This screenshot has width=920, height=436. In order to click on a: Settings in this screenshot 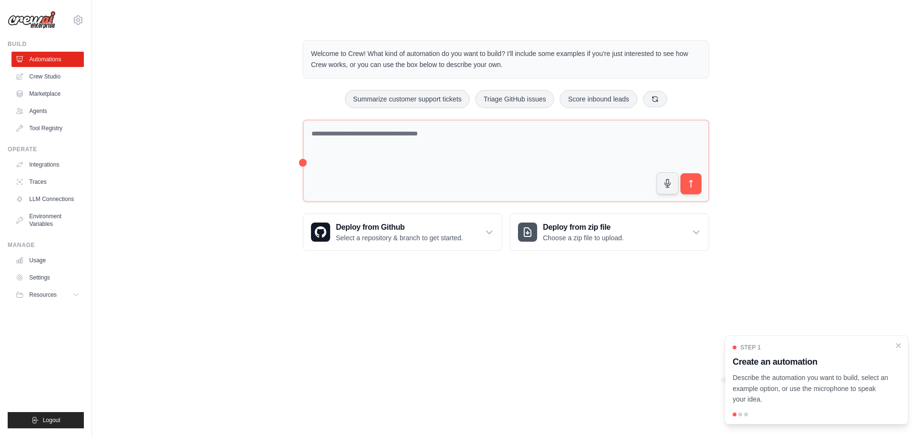, I will do `click(47, 278)`.